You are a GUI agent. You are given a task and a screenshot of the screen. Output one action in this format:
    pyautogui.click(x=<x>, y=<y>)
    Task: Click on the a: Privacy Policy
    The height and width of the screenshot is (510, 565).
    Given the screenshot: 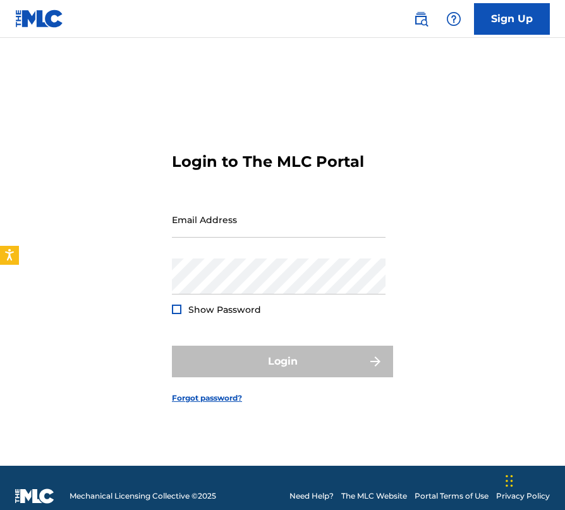 What is the action you would take?
    pyautogui.click(x=522, y=496)
    